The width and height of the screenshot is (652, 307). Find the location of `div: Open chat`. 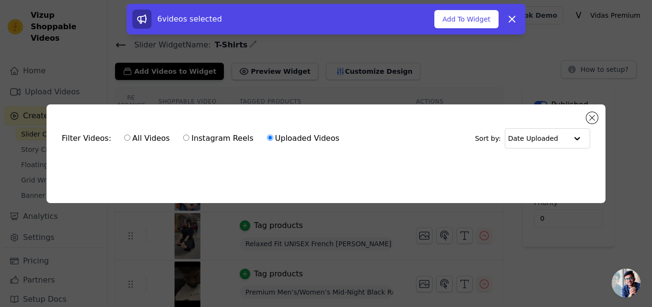

div: Open chat is located at coordinates (626, 283).